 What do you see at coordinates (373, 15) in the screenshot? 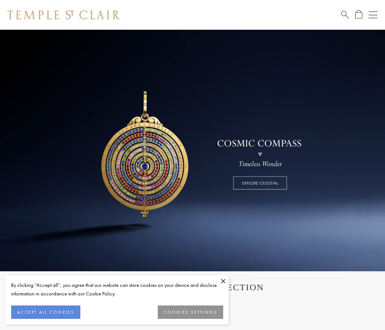
I see `button: Open navigation` at bounding box center [373, 15].